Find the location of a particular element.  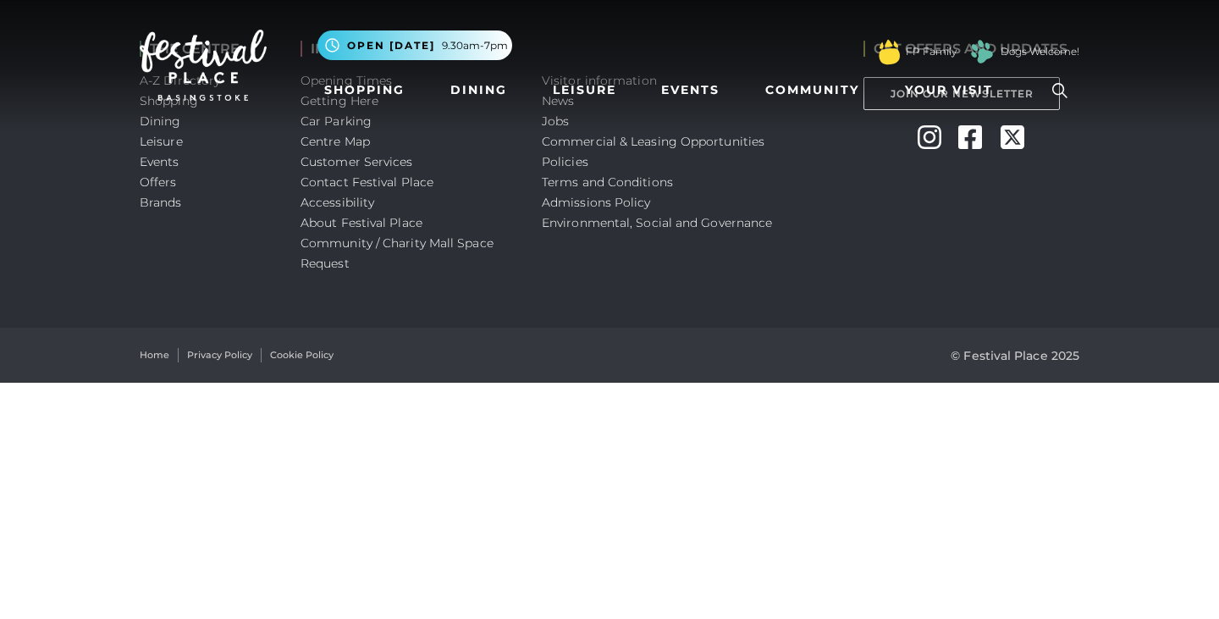

a: Community is located at coordinates (812, 90).